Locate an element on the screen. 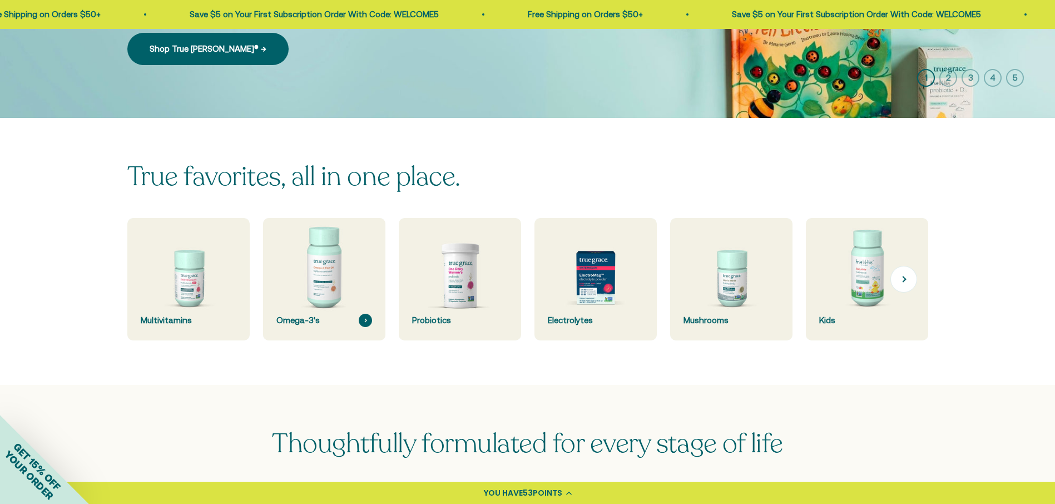  div: Probiotics is located at coordinates (460, 320).